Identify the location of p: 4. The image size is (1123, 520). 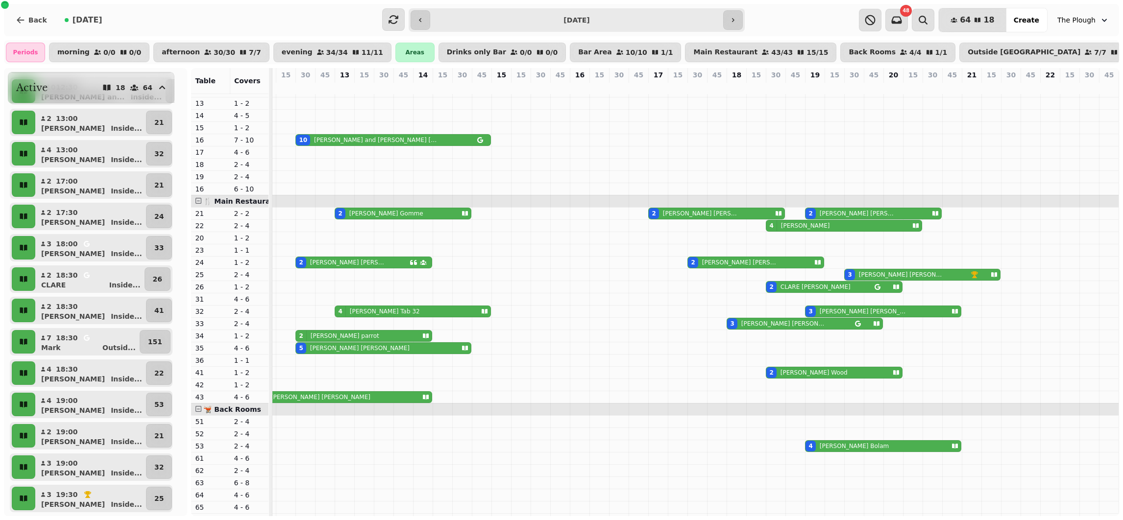
(49, 401).